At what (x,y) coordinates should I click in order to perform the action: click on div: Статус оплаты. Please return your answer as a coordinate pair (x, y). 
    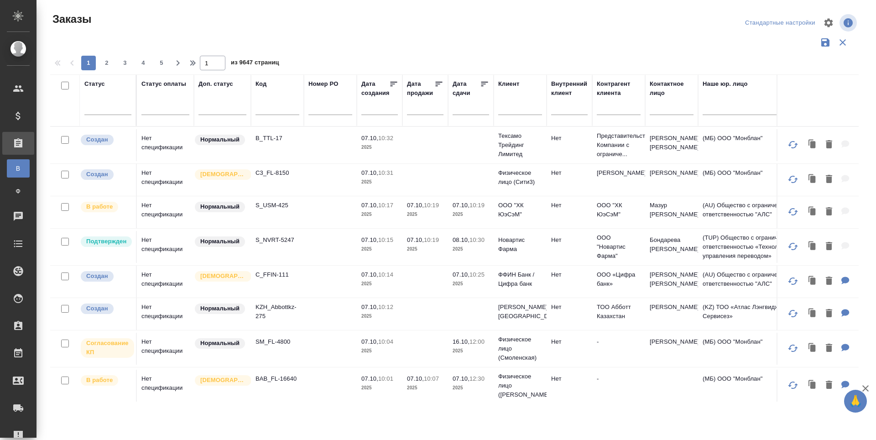
    Looking at the image, I should click on (164, 84).